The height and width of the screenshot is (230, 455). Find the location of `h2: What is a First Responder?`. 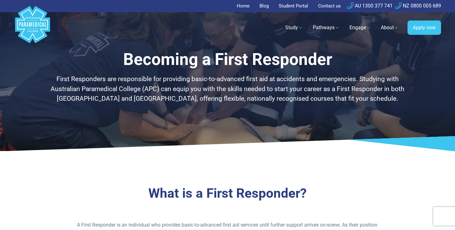

h2: What is a First Responder? is located at coordinates (227, 193).